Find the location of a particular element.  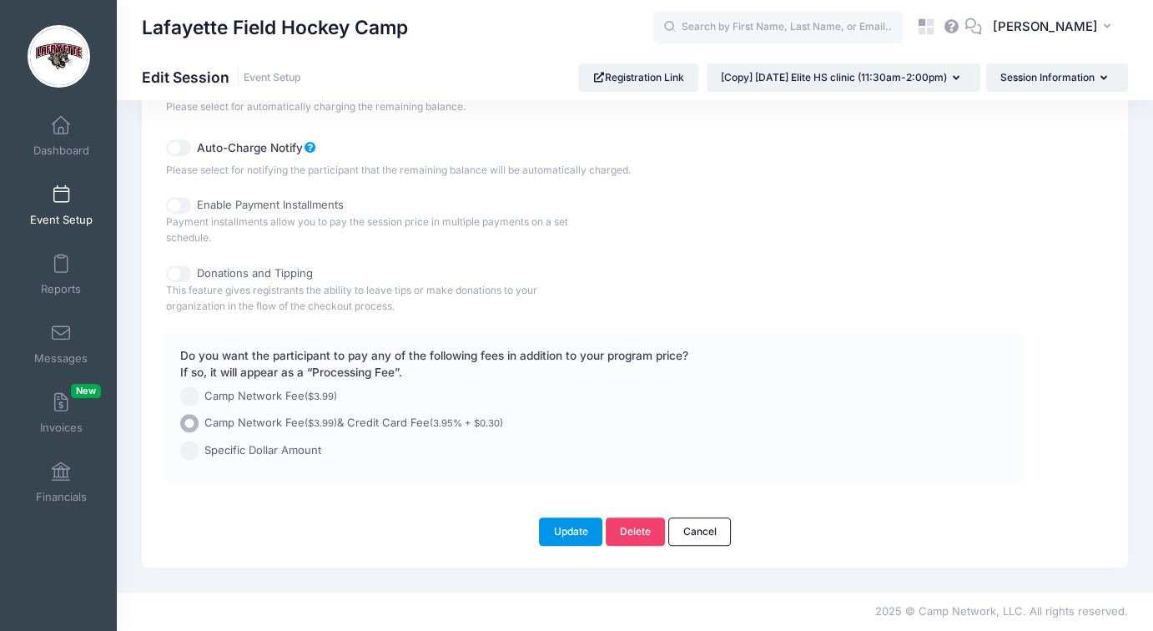

small: (3.95% + $0.30) is located at coordinates (466, 423).